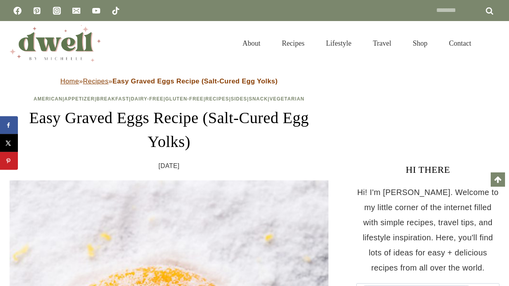 Image resolution: width=509 pixels, height=286 pixels. What do you see at coordinates (17, 11) in the screenshot?
I see `a: Facebook` at bounding box center [17, 11].